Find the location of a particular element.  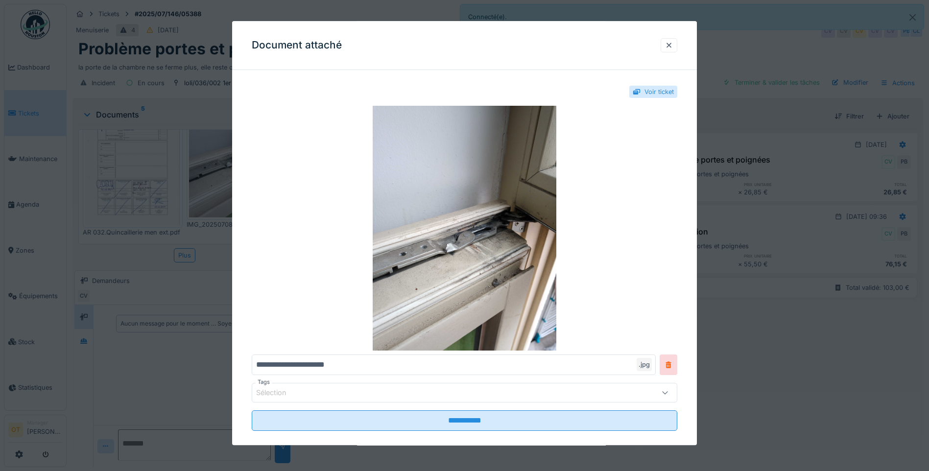

div: Sélection is located at coordinates (278, 393).